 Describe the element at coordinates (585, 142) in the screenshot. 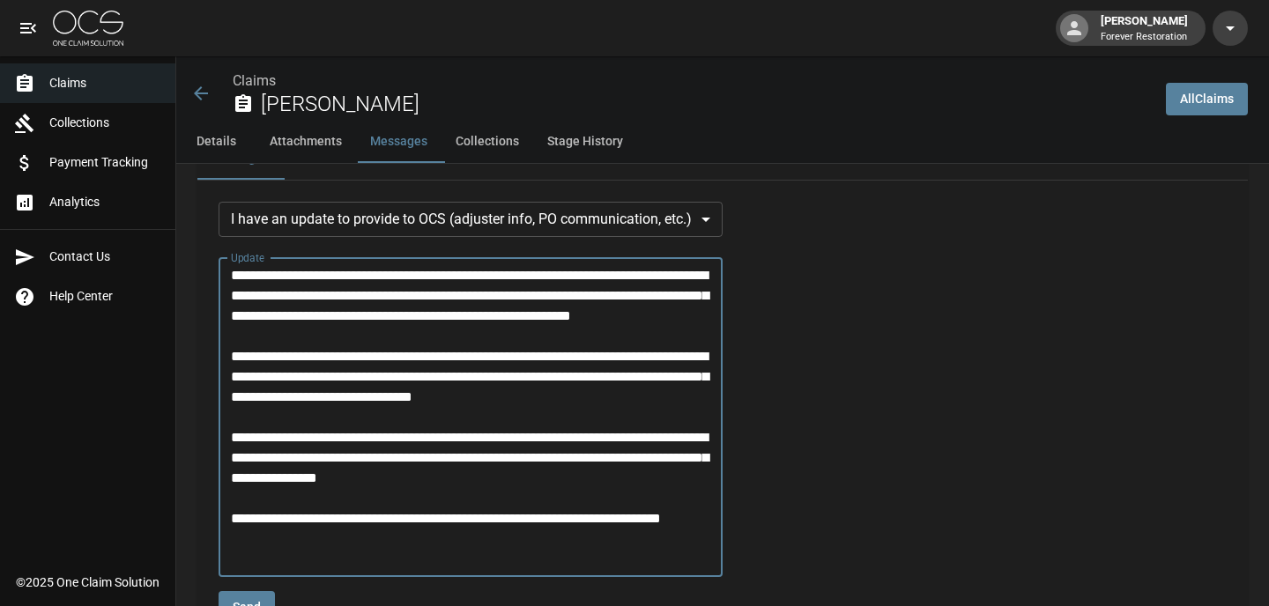

I see `button: Stage History` at that location.